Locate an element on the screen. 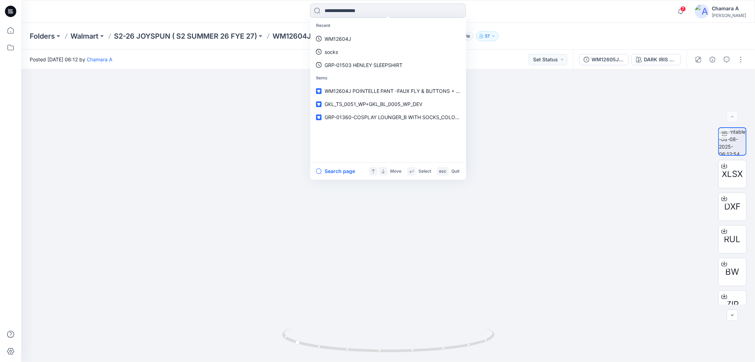  button: Details is located at coordinates (713, 60).